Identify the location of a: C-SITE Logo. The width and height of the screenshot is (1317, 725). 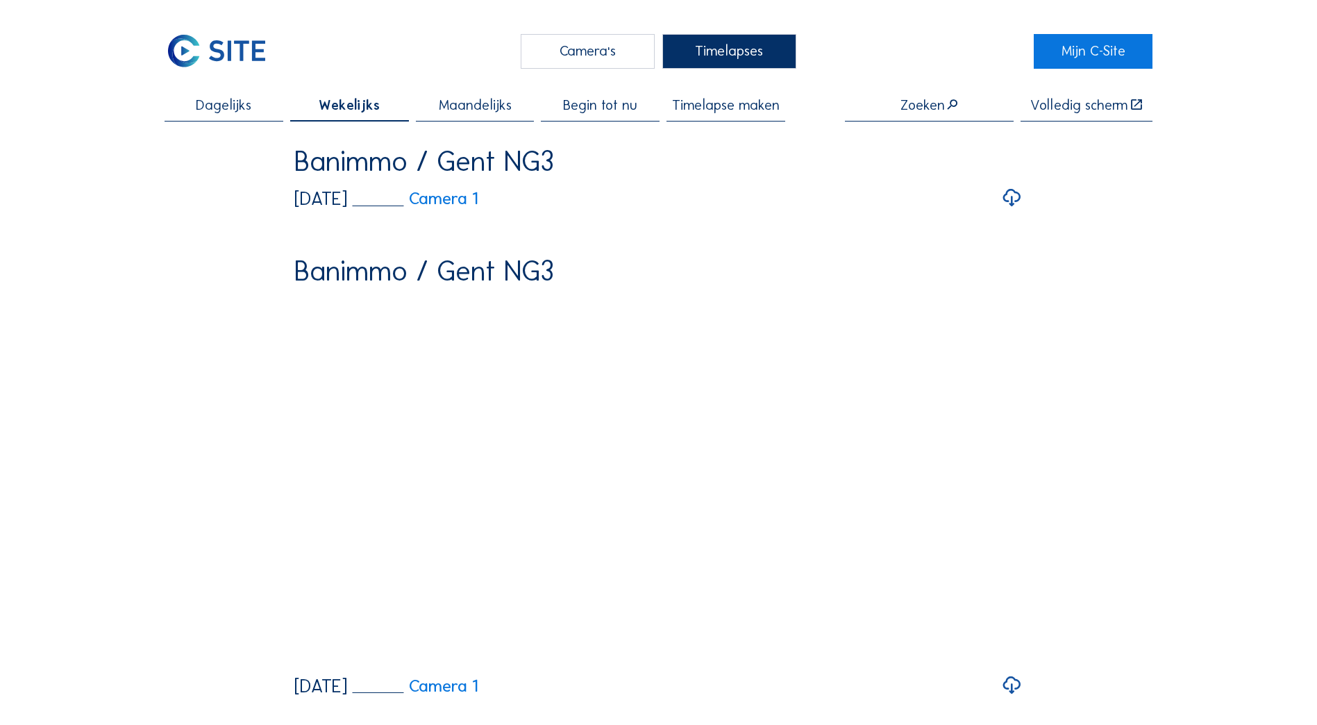
(223, 51).